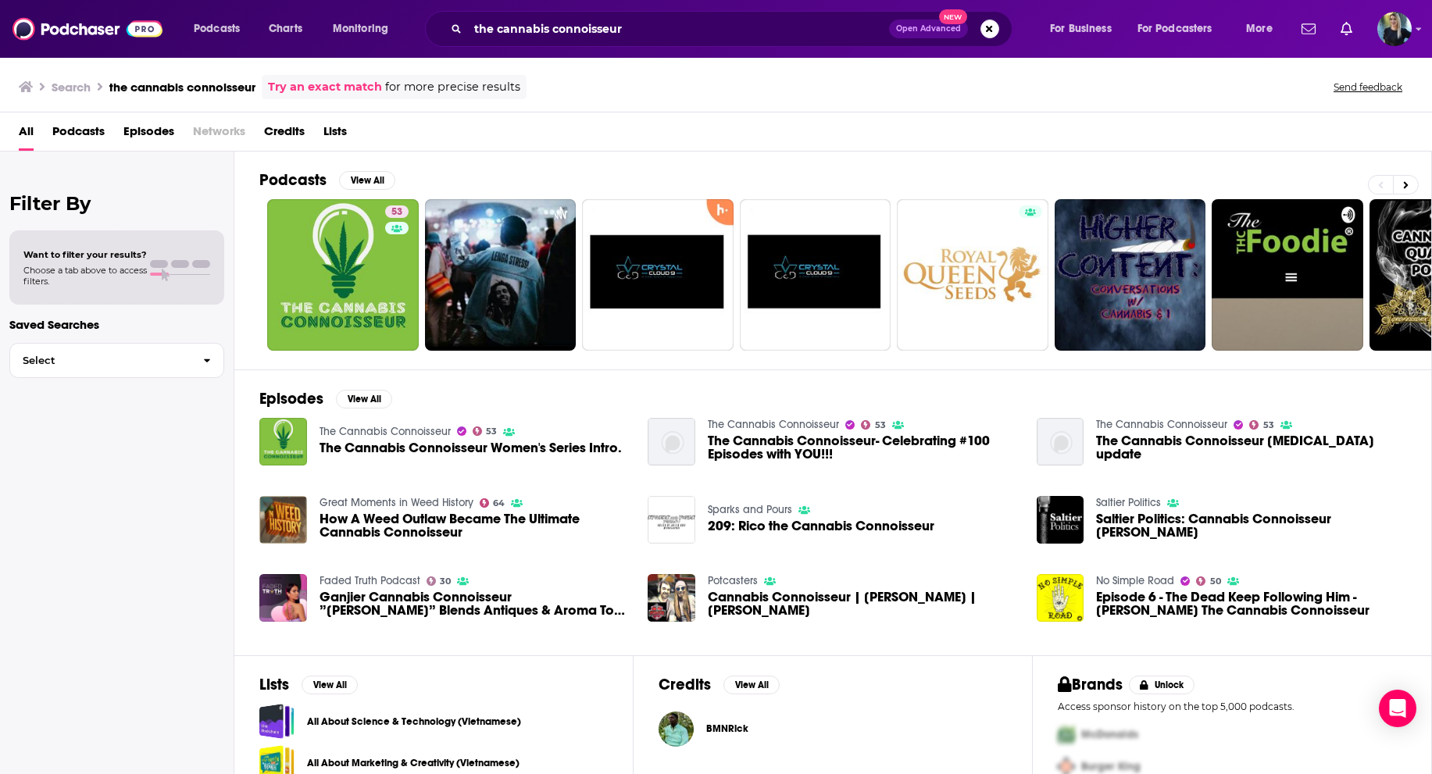 Image resolution: width=1432 pixels, height=774 pixels. Describe the element at coordinates (928, 29) in the screenshot. I see `span: Open Advanced` at that location.